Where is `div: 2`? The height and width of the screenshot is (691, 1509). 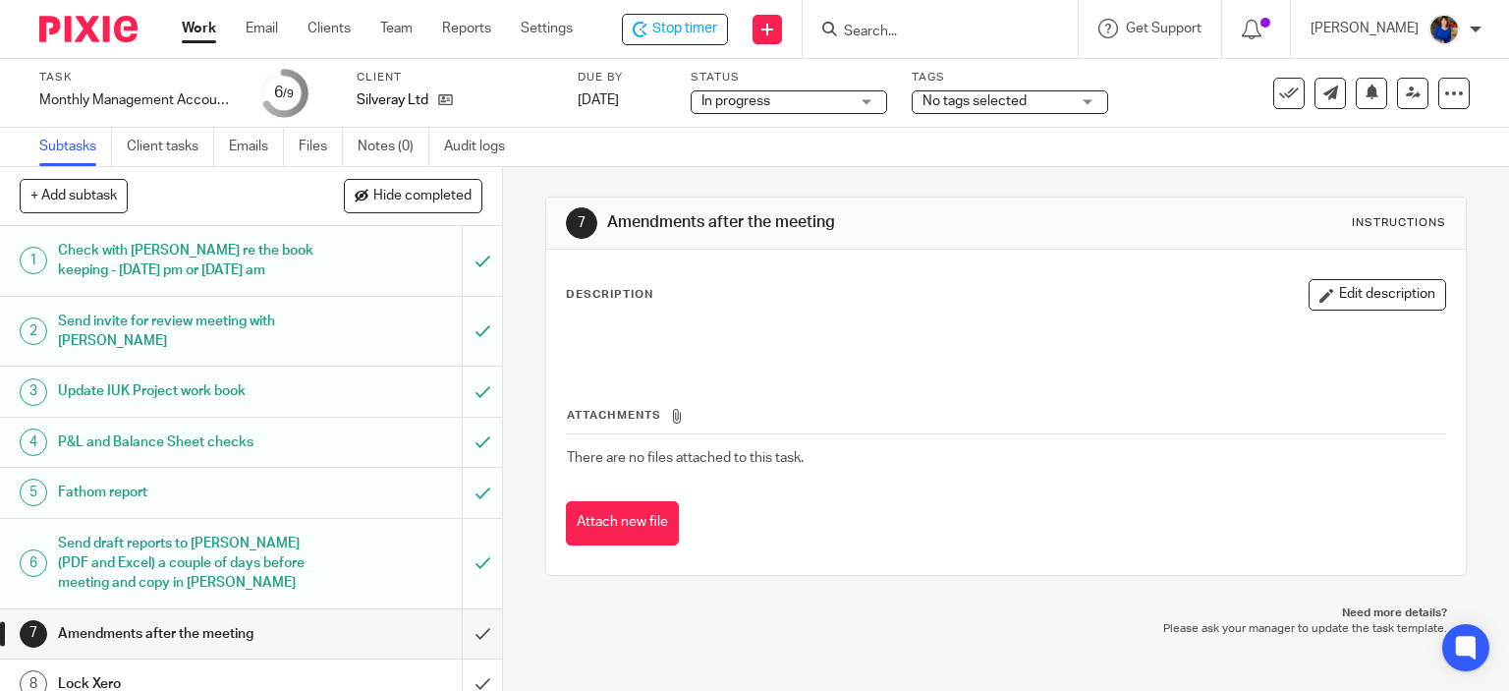
div: 2 is located at coordinates (33, 331).